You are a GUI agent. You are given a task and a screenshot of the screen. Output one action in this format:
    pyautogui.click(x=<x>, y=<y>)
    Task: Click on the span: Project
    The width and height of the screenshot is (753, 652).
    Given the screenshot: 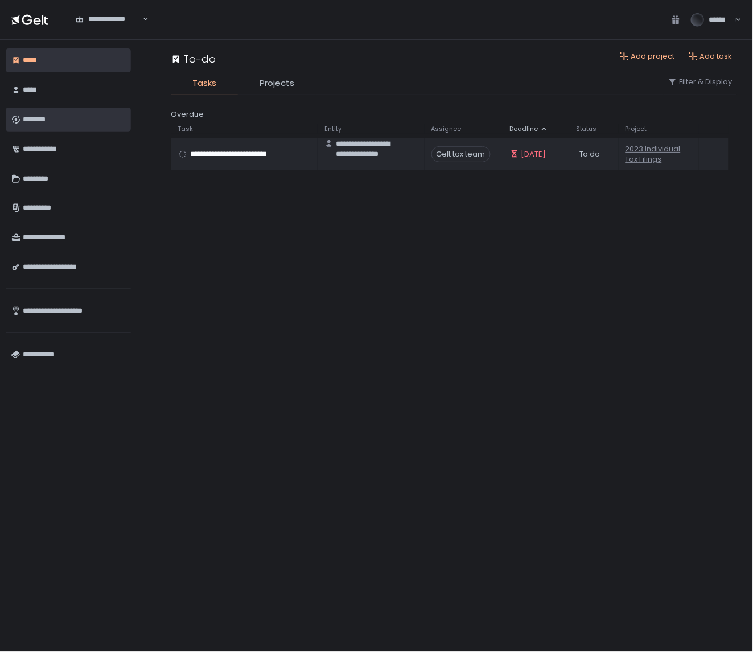 What is the action you would take?
    pyautogui.click(x=637, y=129)
    